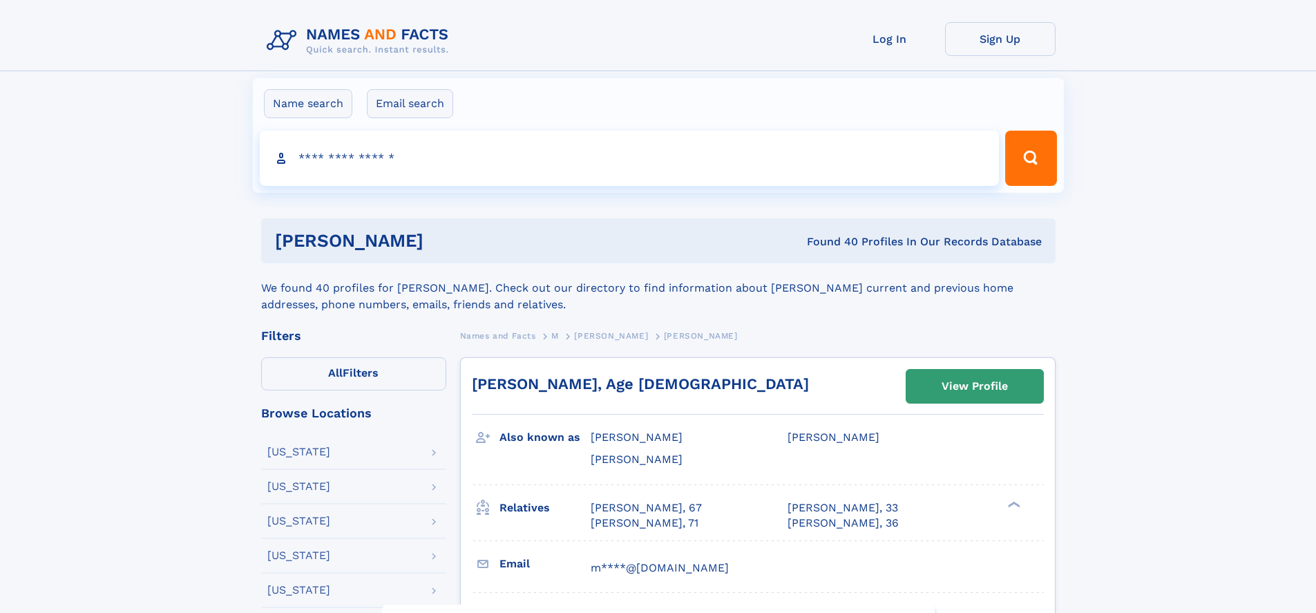 The image size is (1316, 613). What do you see at coordinates (1031, 158) in the screenshot?
I see `button: Search Button` at bounding box center [1031, 158].